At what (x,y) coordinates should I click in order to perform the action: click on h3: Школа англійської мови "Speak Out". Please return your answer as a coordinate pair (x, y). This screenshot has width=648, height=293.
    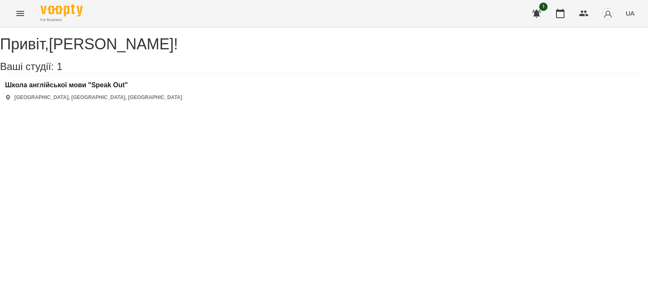
    Looking at the image, I should click on (94, 85).